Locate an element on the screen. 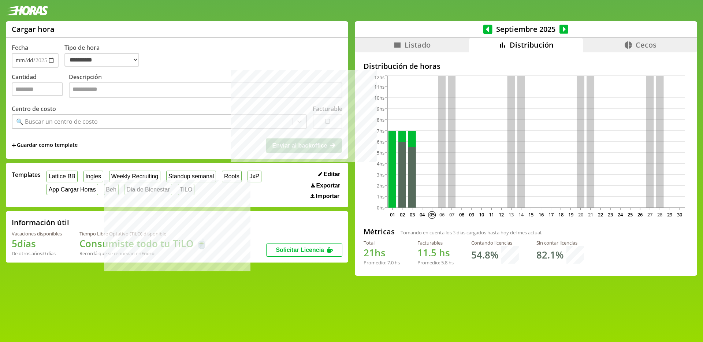  tspan: 8hs is located at coordinates (380, 120).